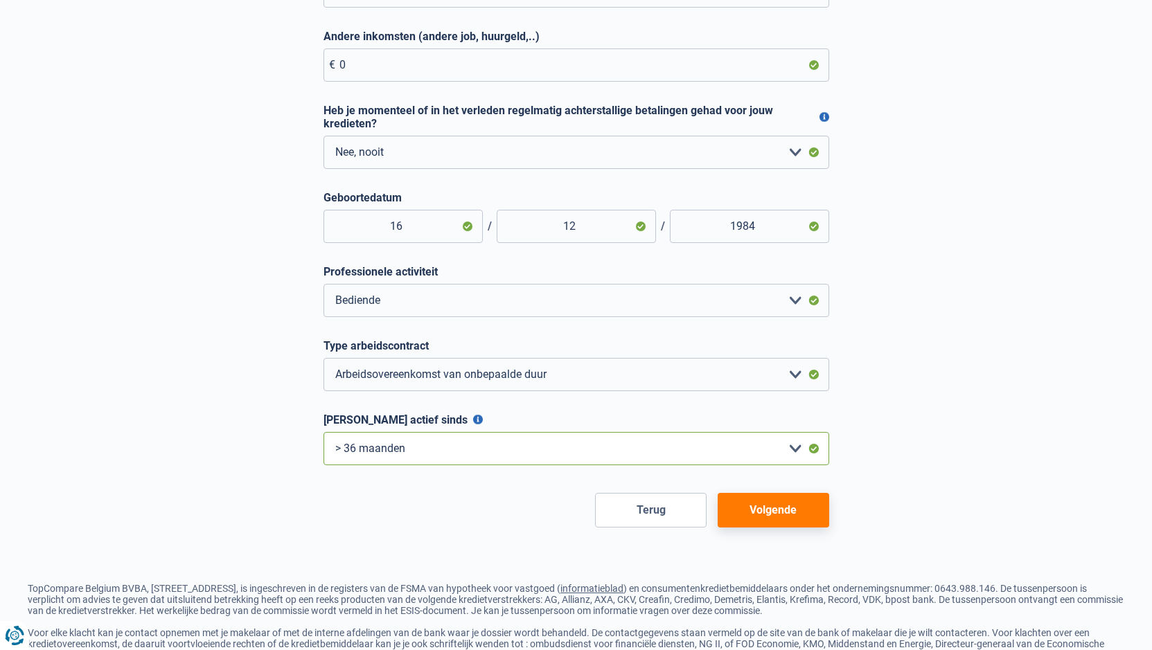  What do you see at coordinates (576, 226) in the screenshot?
I see `input: Maand (MM)` at bounding box center [576, 226].